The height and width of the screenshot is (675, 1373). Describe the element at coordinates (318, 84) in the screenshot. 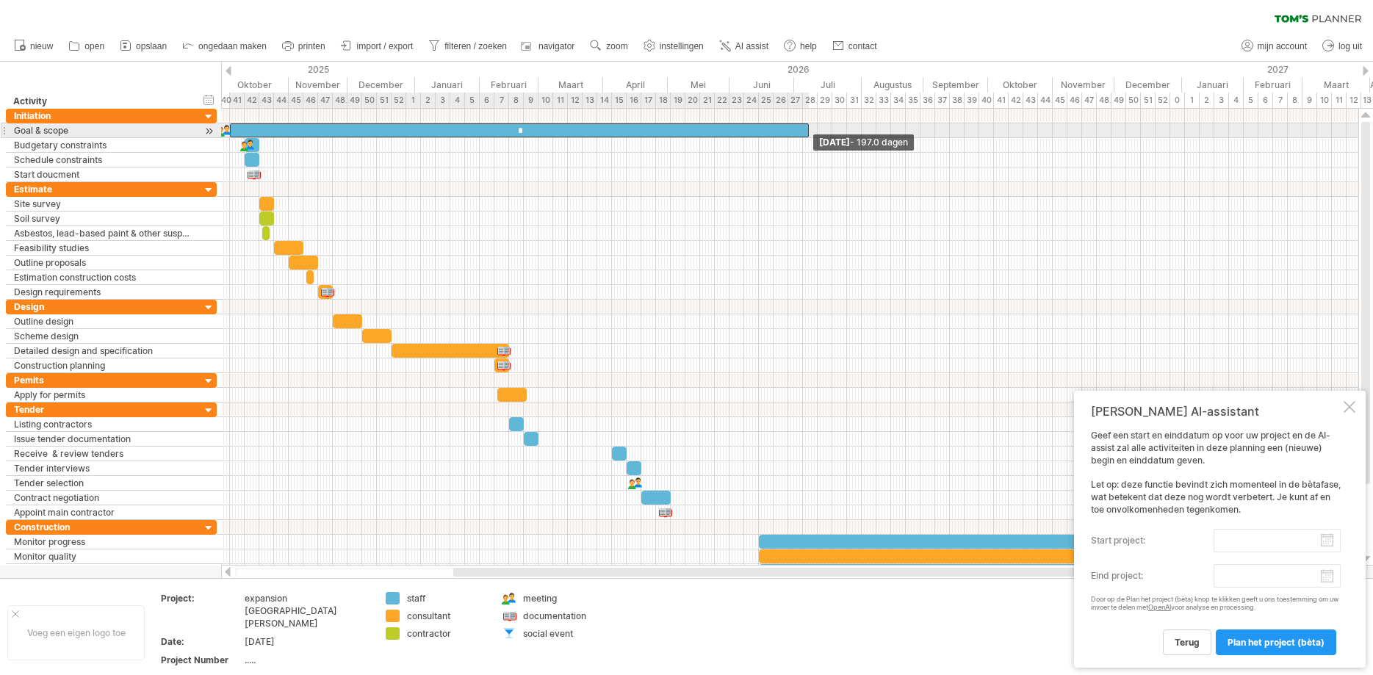

I see `div: November 2025` at that location.